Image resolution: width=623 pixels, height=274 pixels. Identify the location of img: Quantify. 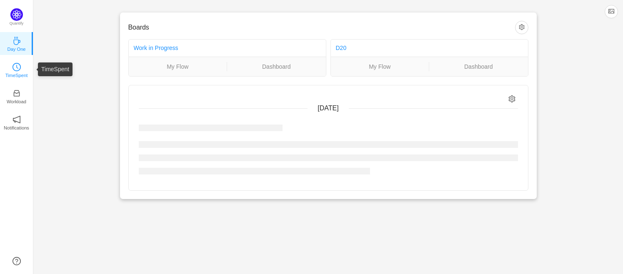
(17, 15).